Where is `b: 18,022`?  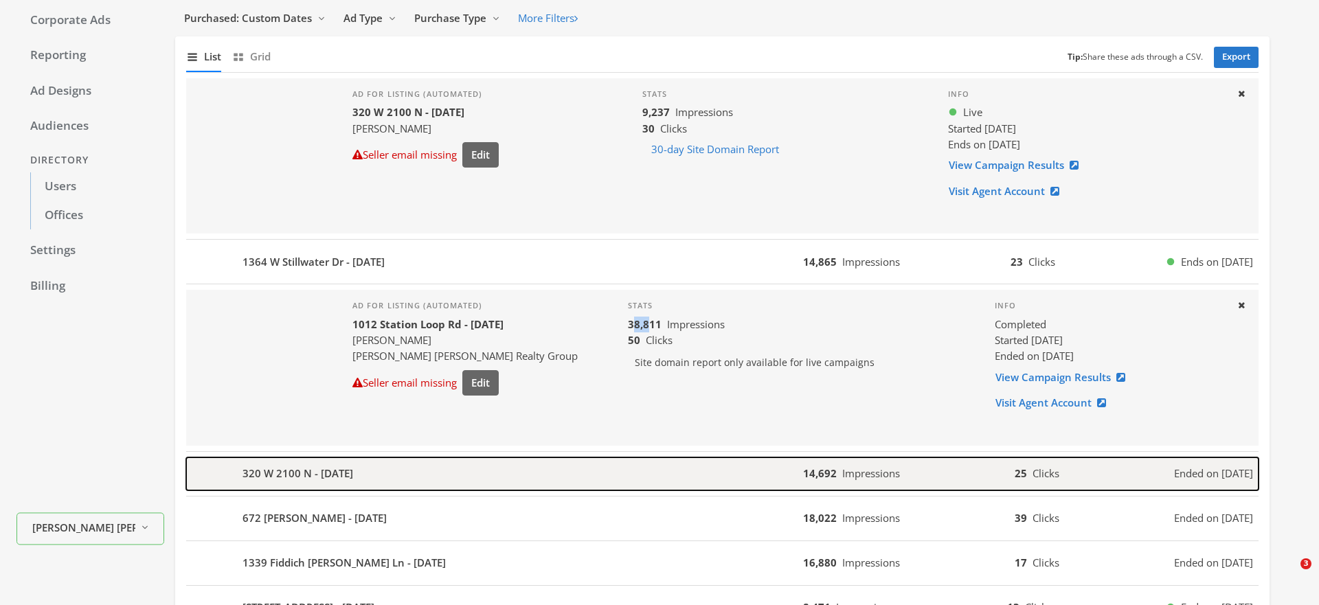 b: 18,022 is located at coordinates (819, 518).